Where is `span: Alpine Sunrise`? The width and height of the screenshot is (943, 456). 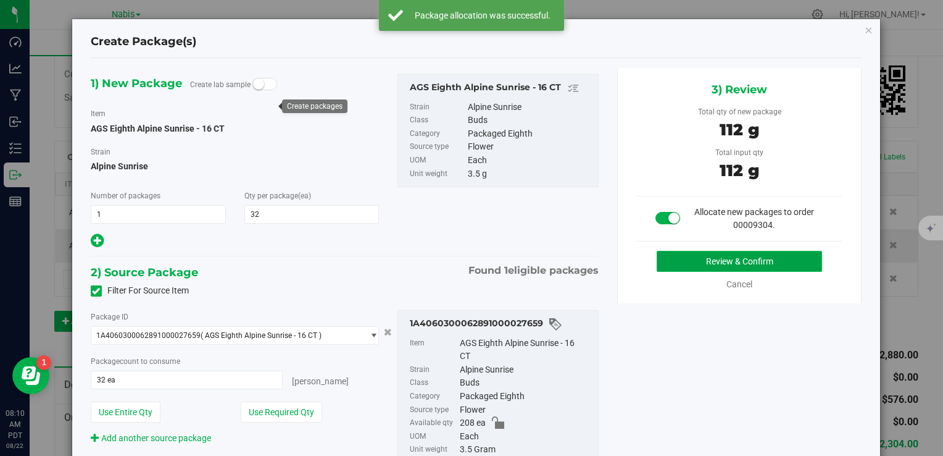
span: Alpine Sunrise is located at coordinates (235, 166).